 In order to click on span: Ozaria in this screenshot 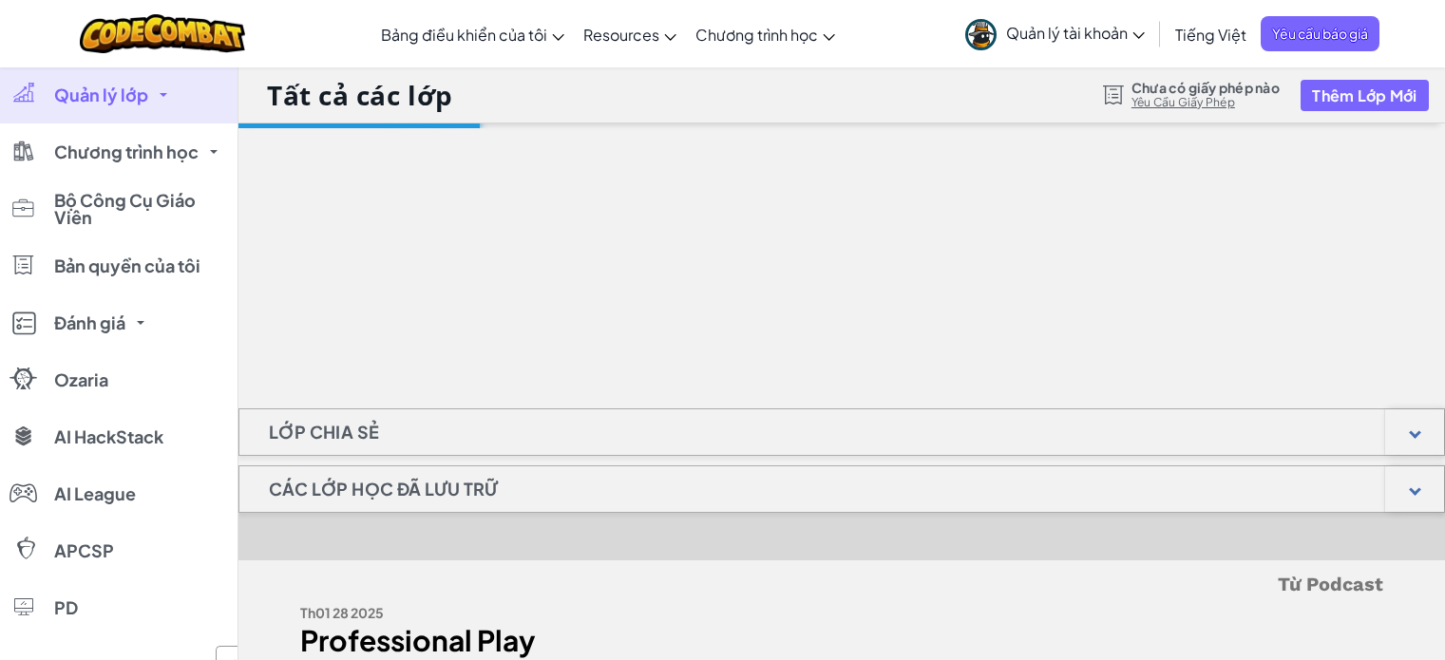, I will do `click(81, 380)`.